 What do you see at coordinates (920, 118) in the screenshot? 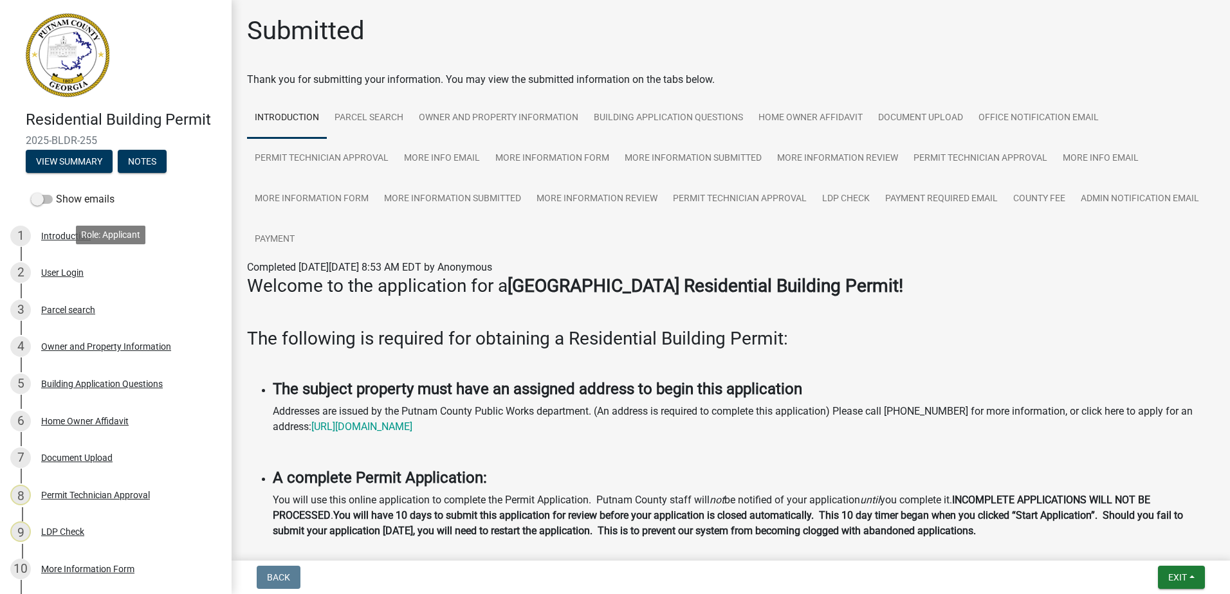
I see `a: Document Upload` at bounding box center [920, 118].